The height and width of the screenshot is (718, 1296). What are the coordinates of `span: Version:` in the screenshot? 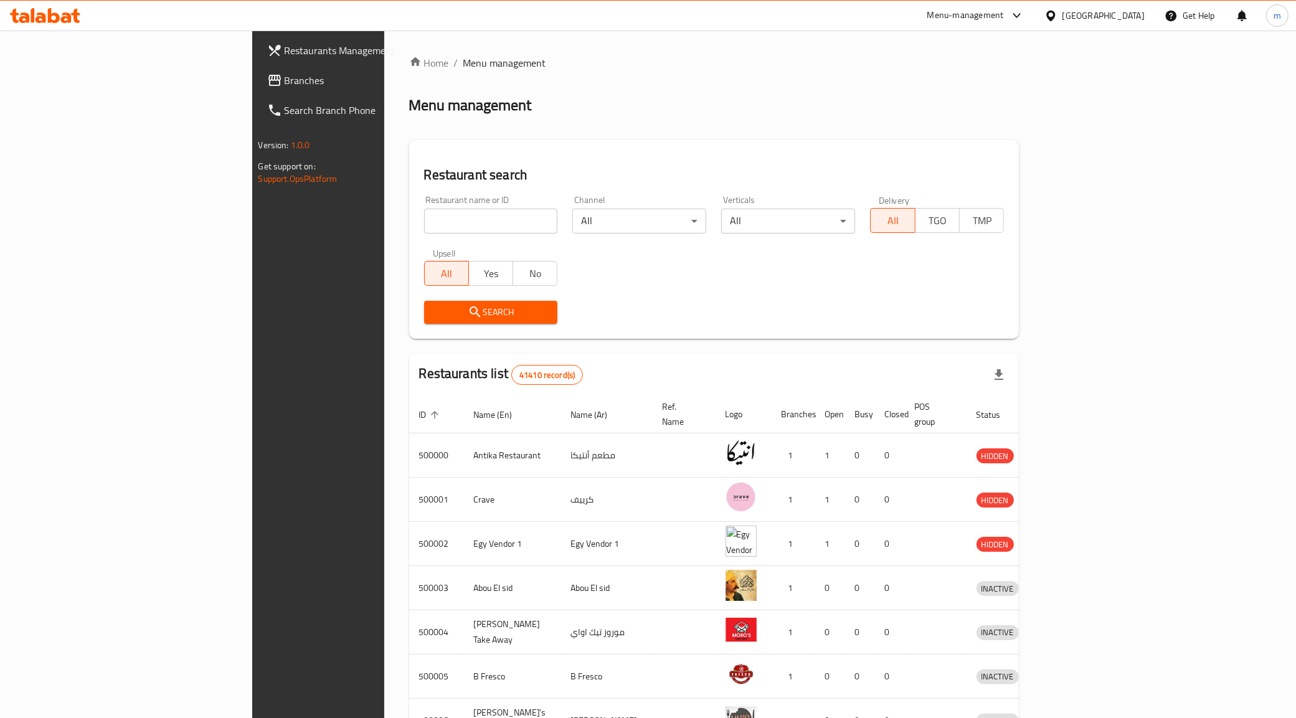 It's located at (273, 145).